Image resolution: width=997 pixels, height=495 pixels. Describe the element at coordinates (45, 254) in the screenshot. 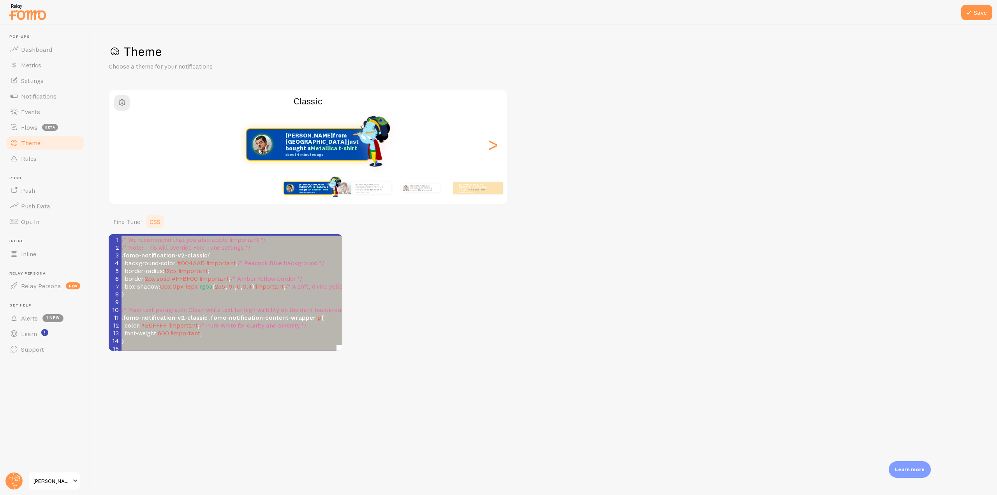

I see `a: Inline` at that location.